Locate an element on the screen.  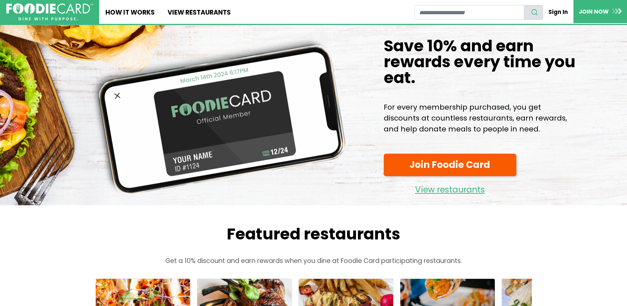
h2: Featured restaurants is located at coordinates (314, 234).